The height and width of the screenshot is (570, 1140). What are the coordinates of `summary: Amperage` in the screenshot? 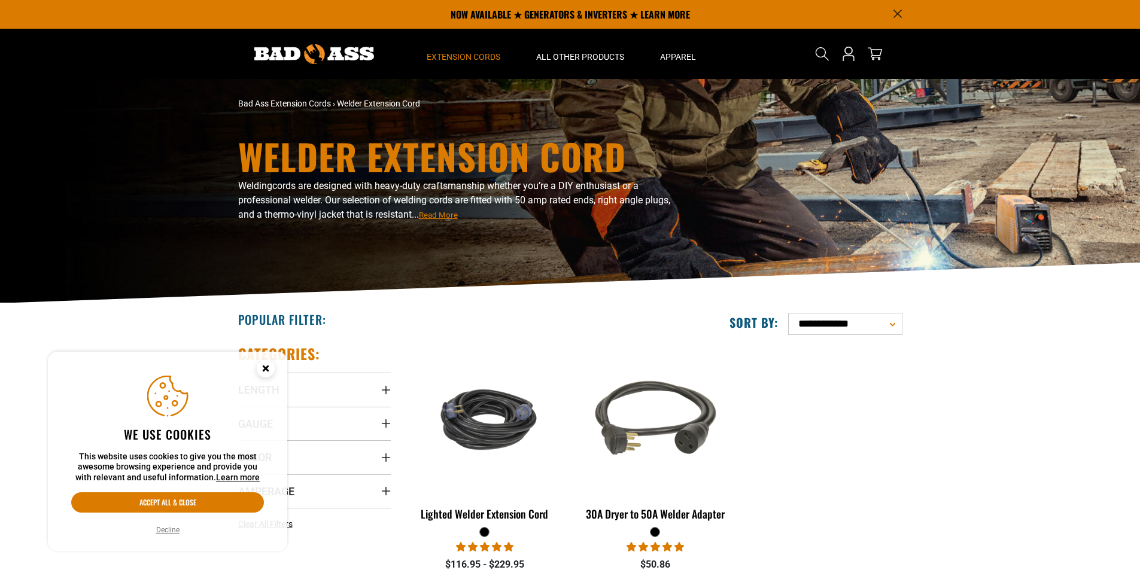 It's located at (314, 491).